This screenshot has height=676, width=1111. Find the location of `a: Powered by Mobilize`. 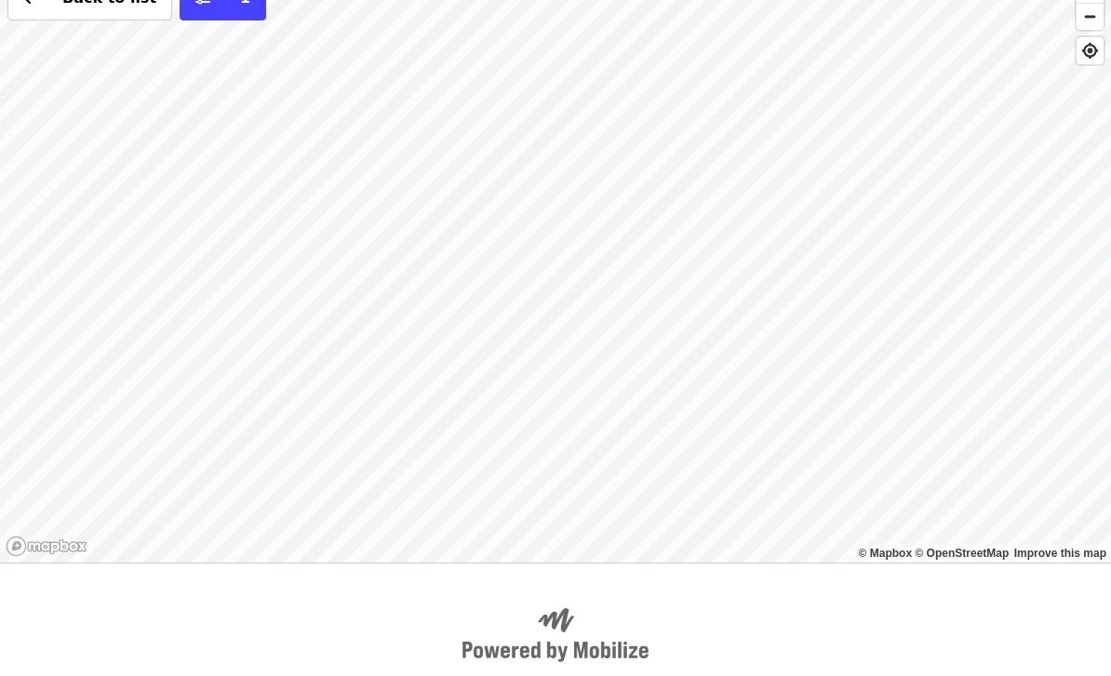

a: Powered by Mobilize is located at coordinates (555, 635).